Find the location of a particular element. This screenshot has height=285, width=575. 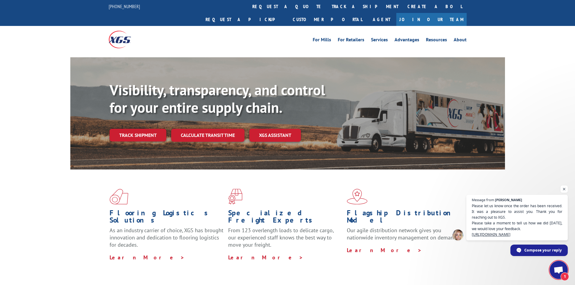

a: For Retailers is located at coordinates (351, 41).